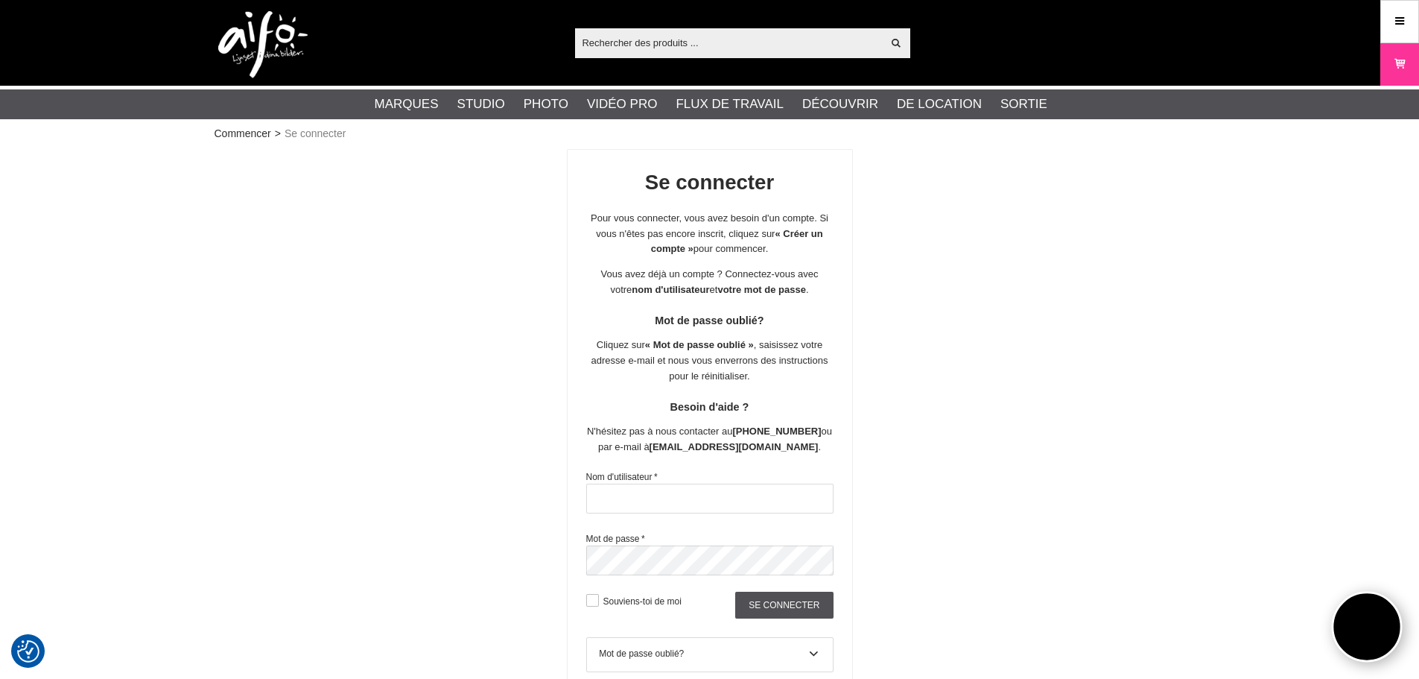 Image resolution: width=1419 pixels, height=679 pixels. What do you see at coordinates (737, 241) in the screenshot?
I see `font: « Créer un compte »` at bounding box center [737, 241].